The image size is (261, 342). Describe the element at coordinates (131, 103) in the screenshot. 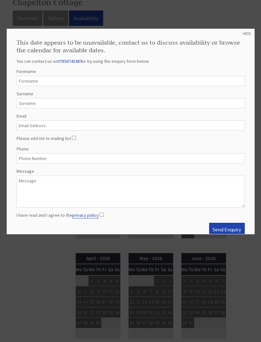

I see `input: Surname` at that location.